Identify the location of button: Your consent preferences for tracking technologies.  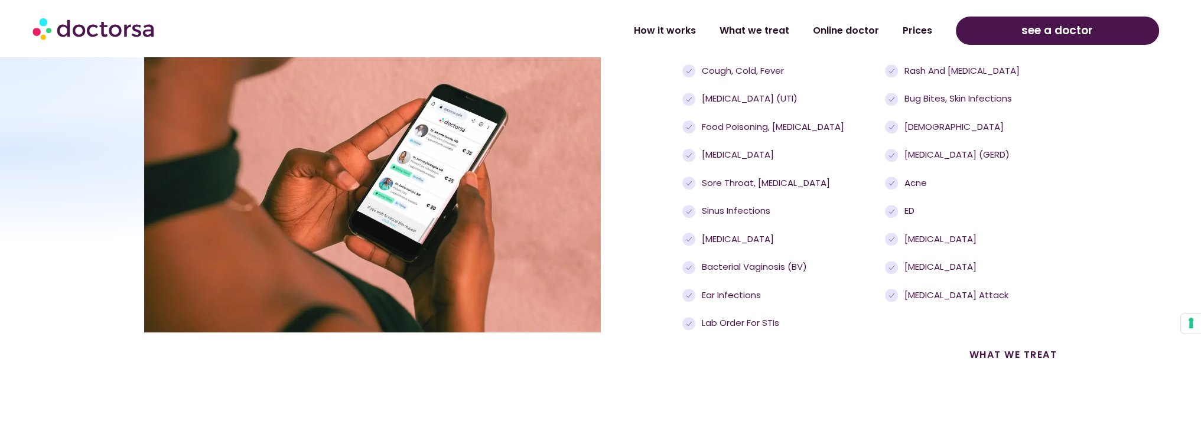
(1191, 324).